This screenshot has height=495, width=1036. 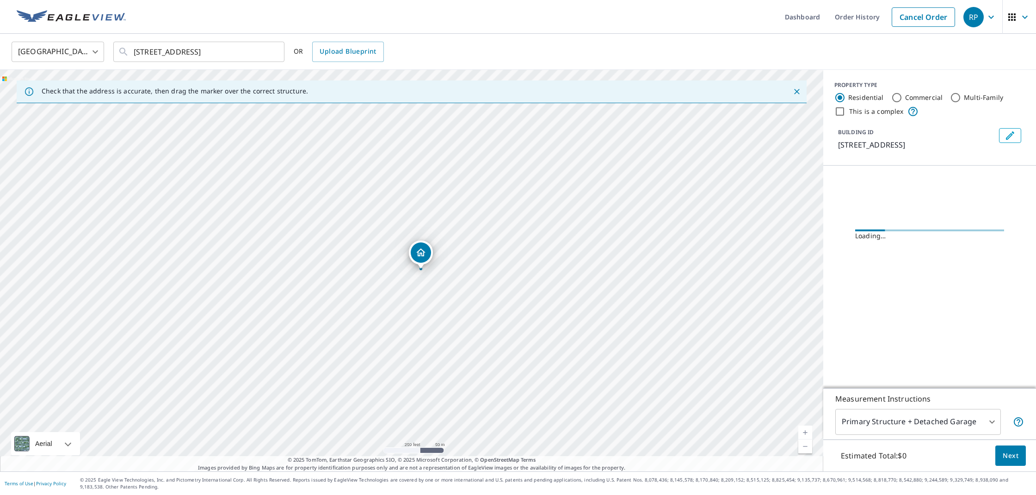 I want to click on div: Dropped pin, building 1, Residential property, 465 Gristmill Ridge Cashiers, NC 28717, so click(x=421, y=255).